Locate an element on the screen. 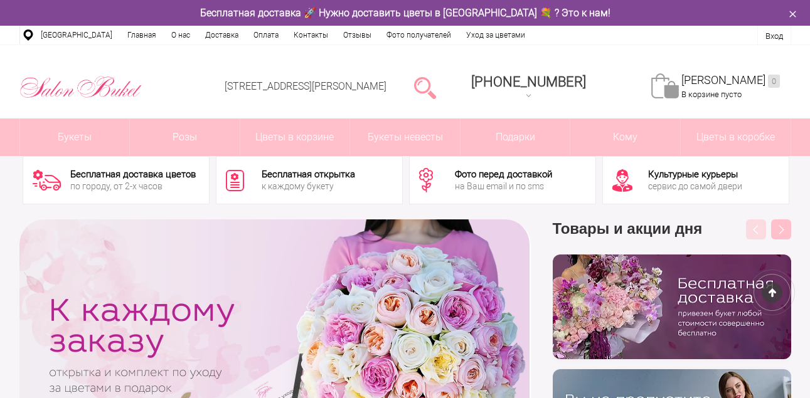 This screenshot has height=398, width=810. a: Цветы в корзине is located at coordinates (295, 137).